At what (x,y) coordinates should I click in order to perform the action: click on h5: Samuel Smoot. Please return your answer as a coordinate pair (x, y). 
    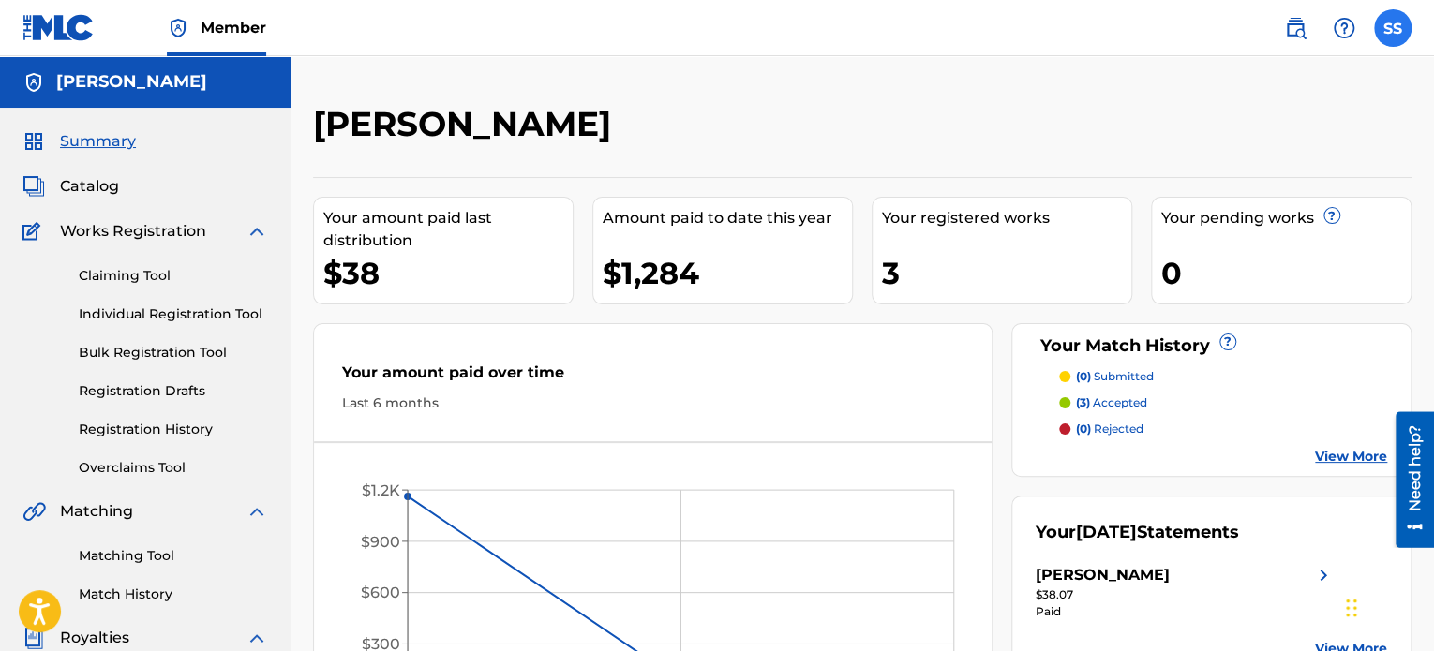
    Looking at the image, I should click on (131, 82).